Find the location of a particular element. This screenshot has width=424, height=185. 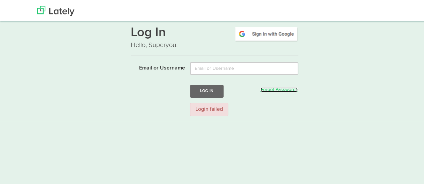

label: Email or Username is located at coordinates (155, 66).